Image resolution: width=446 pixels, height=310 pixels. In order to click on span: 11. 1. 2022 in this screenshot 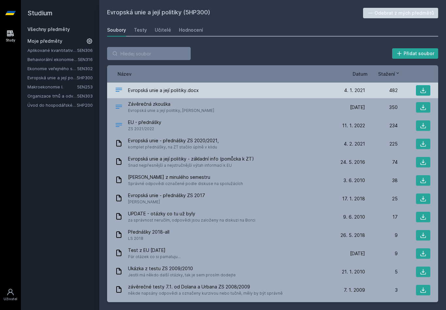, I will do `click(353, 126)`.